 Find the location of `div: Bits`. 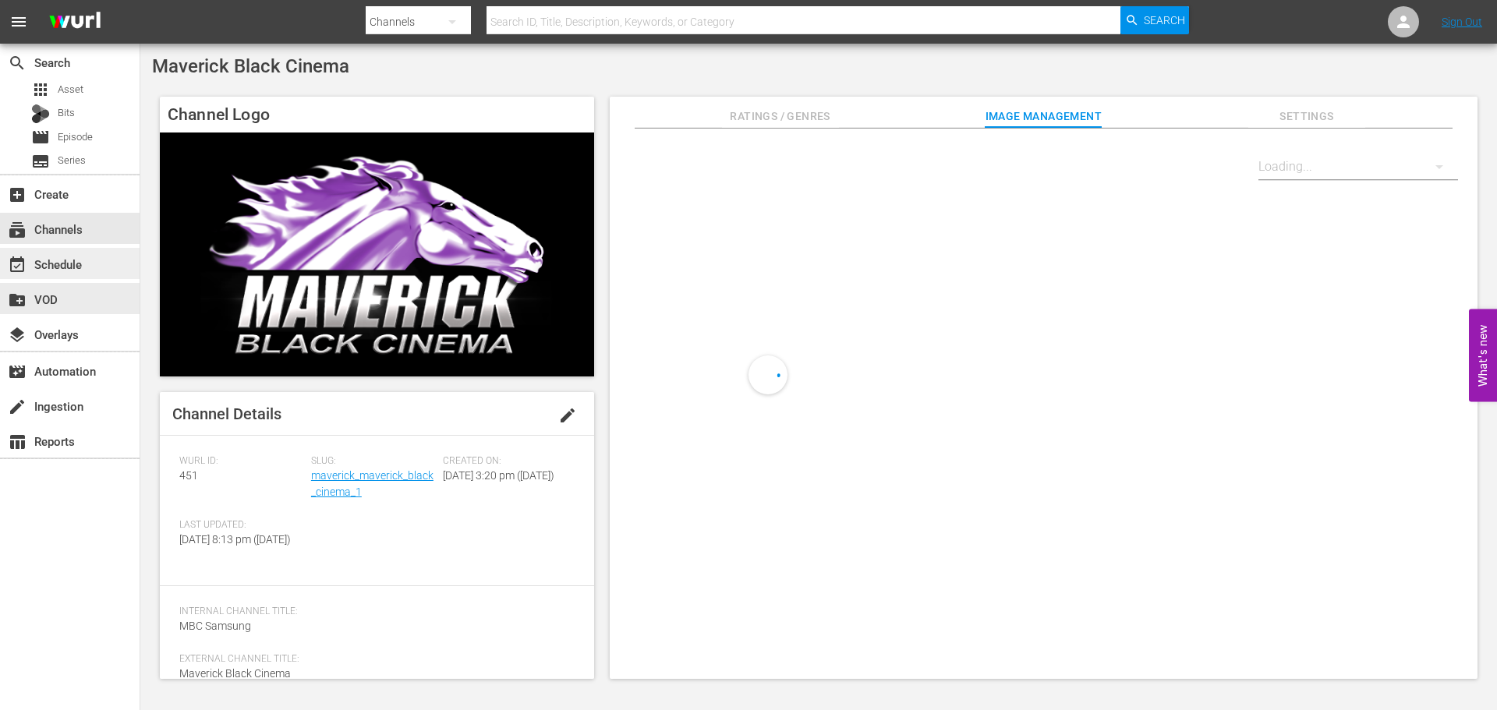

div: Bits is located at coordinates (41, 114).